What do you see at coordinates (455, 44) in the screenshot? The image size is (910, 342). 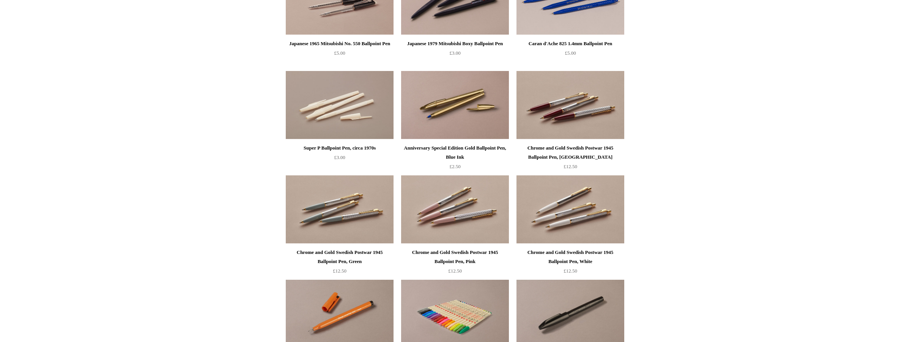 I see `div: Japanese 1979 Mitsubishi Boxy Ballpoint Pen` at bounding box center [455, 44].